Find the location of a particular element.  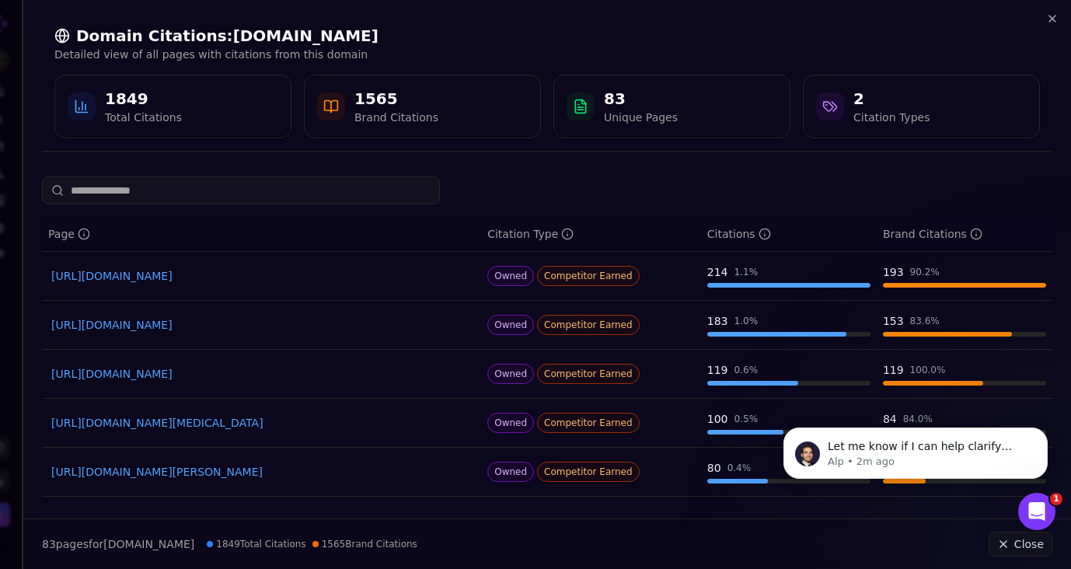

button: Upload attachment is located at coordinates (80, 433).